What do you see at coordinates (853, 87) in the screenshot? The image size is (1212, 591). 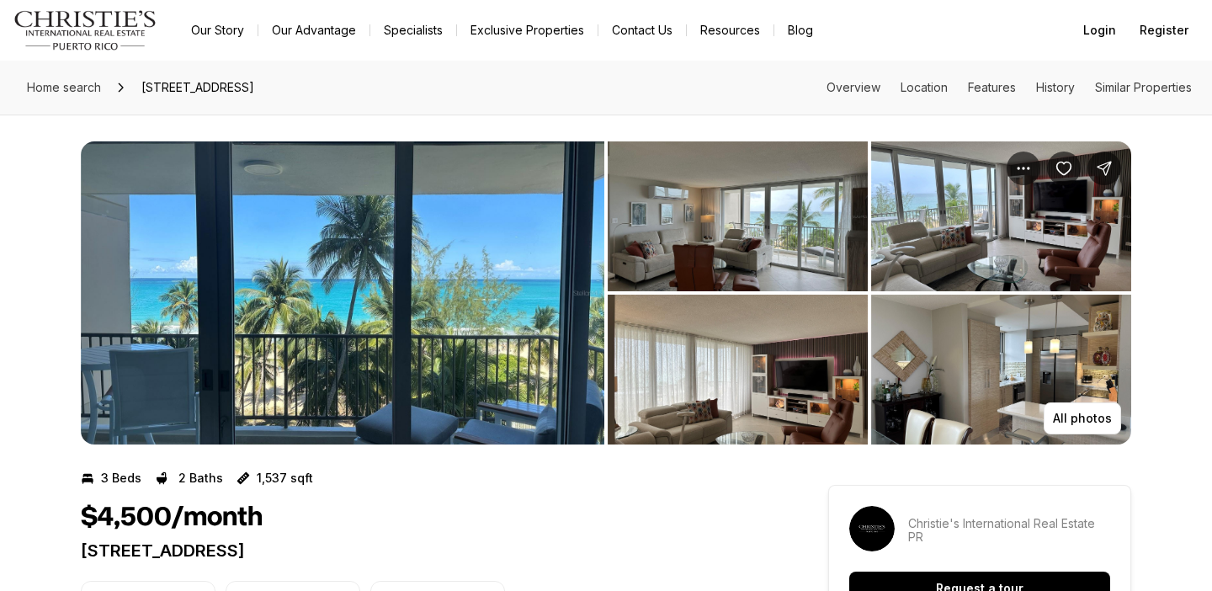 I see `a: Skip to: Overview` at bounding box center [853, 87].